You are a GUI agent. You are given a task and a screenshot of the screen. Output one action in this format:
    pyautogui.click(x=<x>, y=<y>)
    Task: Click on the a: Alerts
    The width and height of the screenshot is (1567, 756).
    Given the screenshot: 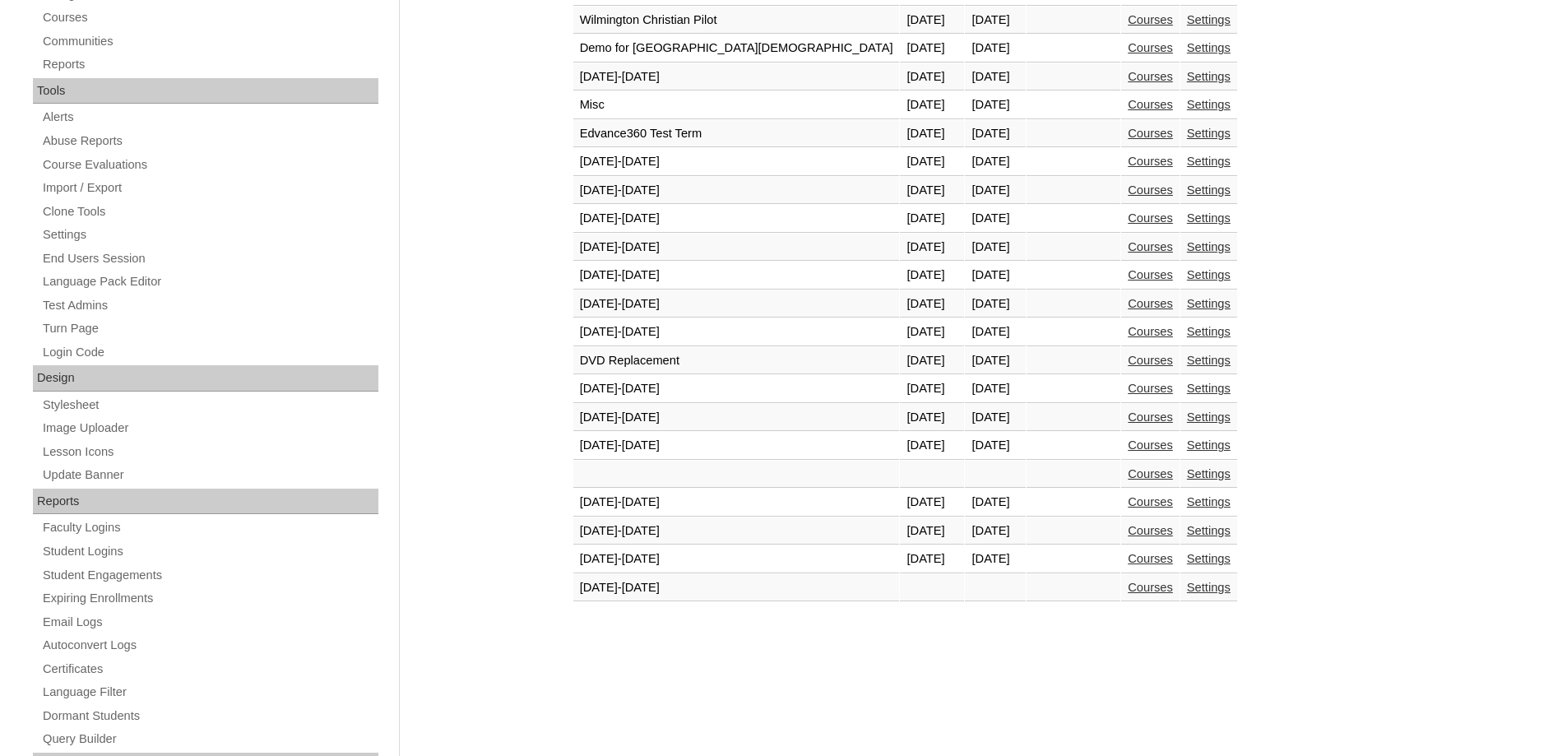 What is the action you would take?
    pyautogui.click(x=210, y=117)
    